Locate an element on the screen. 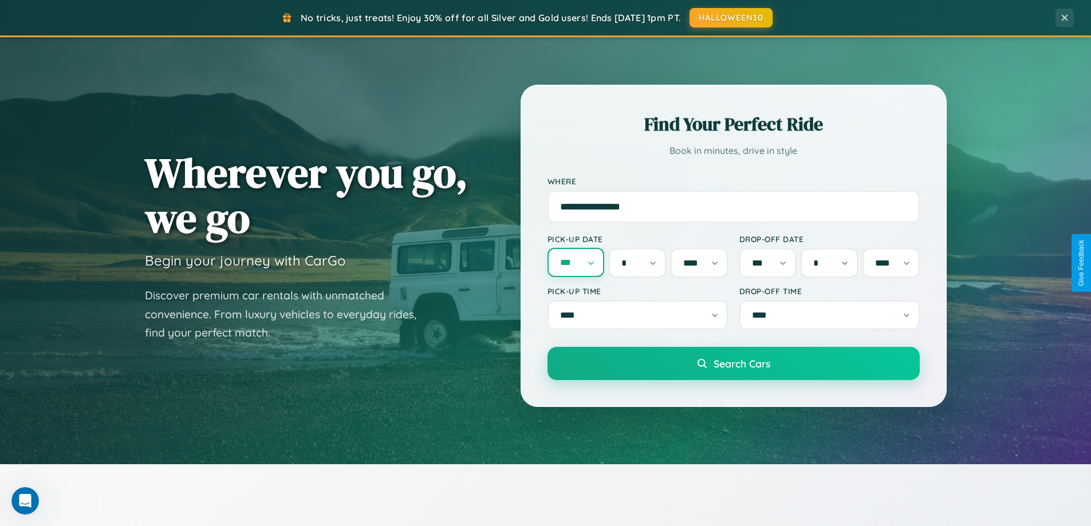  label: Pick-up Date is located at coordinates (637, 239).